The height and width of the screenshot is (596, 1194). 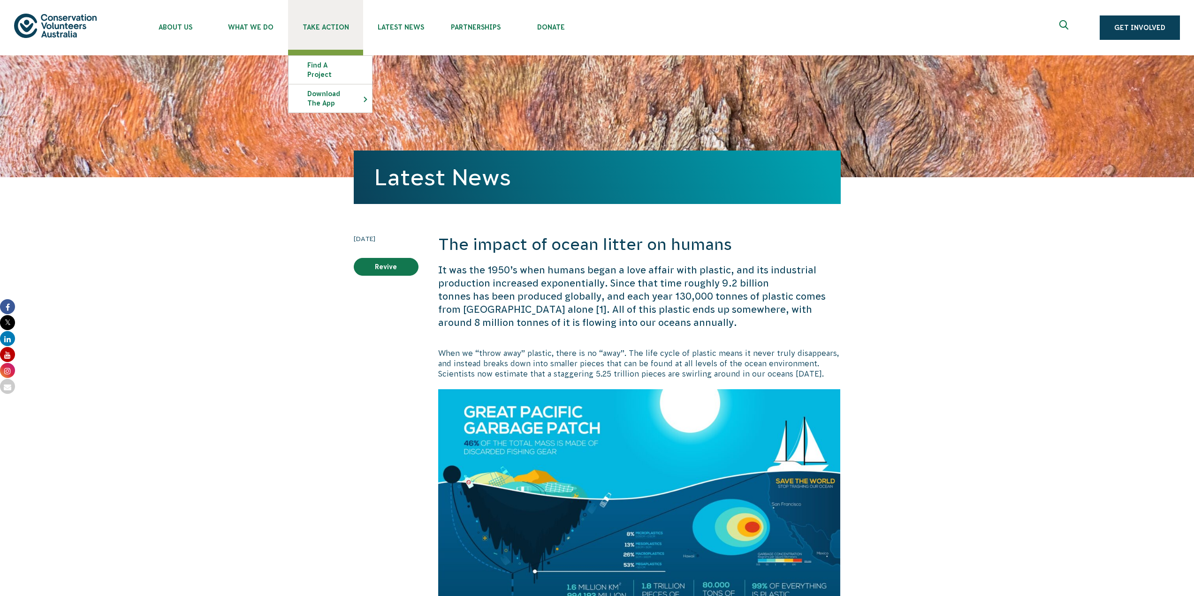 What do you see at coordinates (325, 27) in the screenshot?
I see `span: Take Action` at bounding box center [325, 27].